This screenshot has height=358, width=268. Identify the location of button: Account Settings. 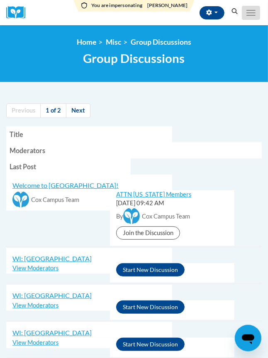
(212, 13).